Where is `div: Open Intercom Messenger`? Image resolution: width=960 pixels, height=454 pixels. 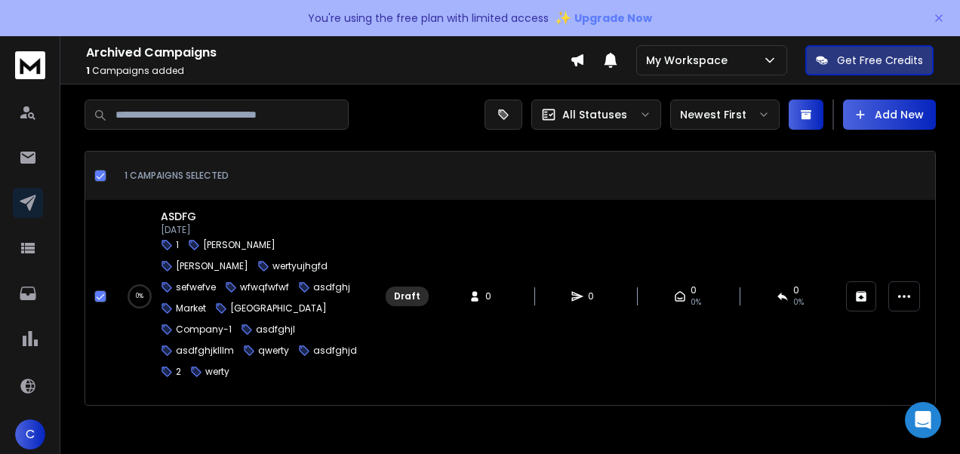 div: Open Intercom Messenger is located at coordinates (923, 420).